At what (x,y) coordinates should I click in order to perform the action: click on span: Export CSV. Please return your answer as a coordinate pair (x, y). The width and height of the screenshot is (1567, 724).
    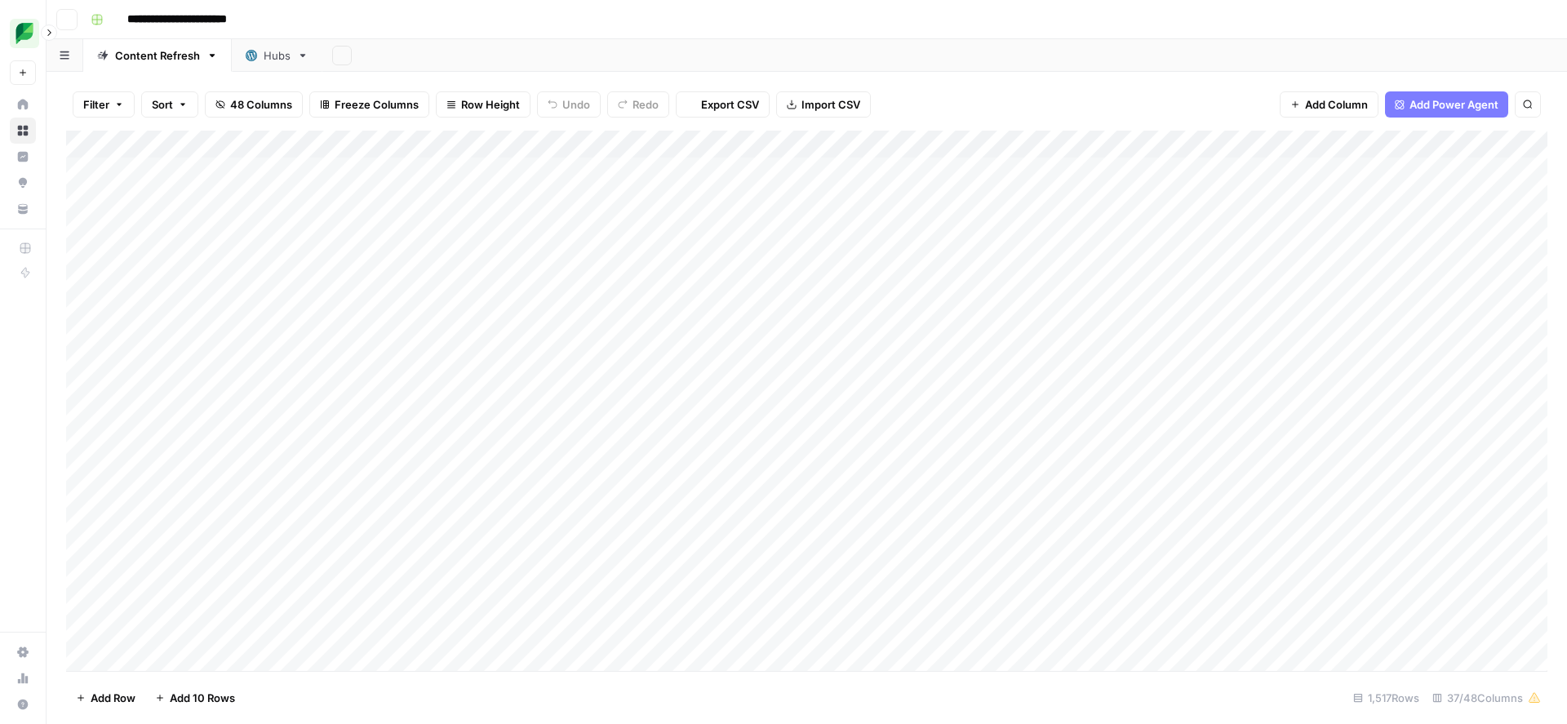
    Looking at the image, I should click on (730, 104).